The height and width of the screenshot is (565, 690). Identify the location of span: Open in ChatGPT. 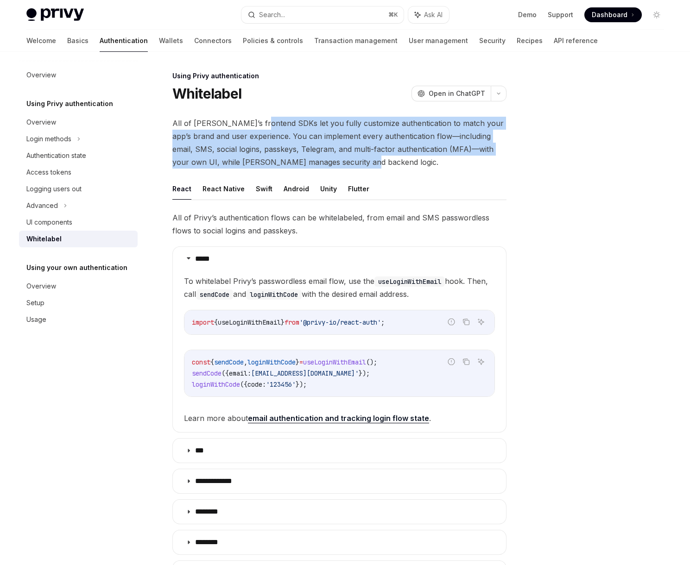
(457, 94).